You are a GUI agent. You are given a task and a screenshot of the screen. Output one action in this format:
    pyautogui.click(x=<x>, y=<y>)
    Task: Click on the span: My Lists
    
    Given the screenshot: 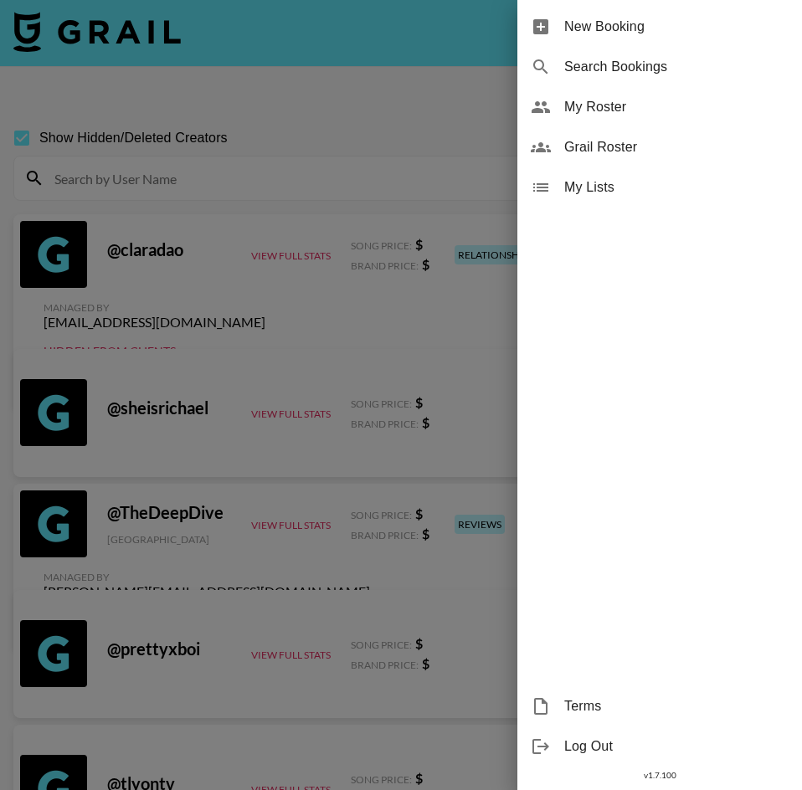 What is the action you would take?
    pyautogui.click(x=677, y=188)
    